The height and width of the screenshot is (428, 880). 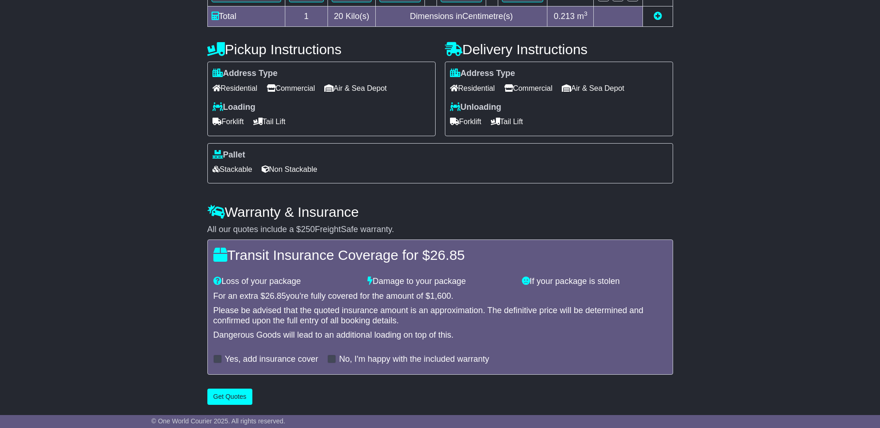 What do you see at coordinates (658, 16) in the screenshot?
I see `a: Add new item` at bounding box center [658, 16].